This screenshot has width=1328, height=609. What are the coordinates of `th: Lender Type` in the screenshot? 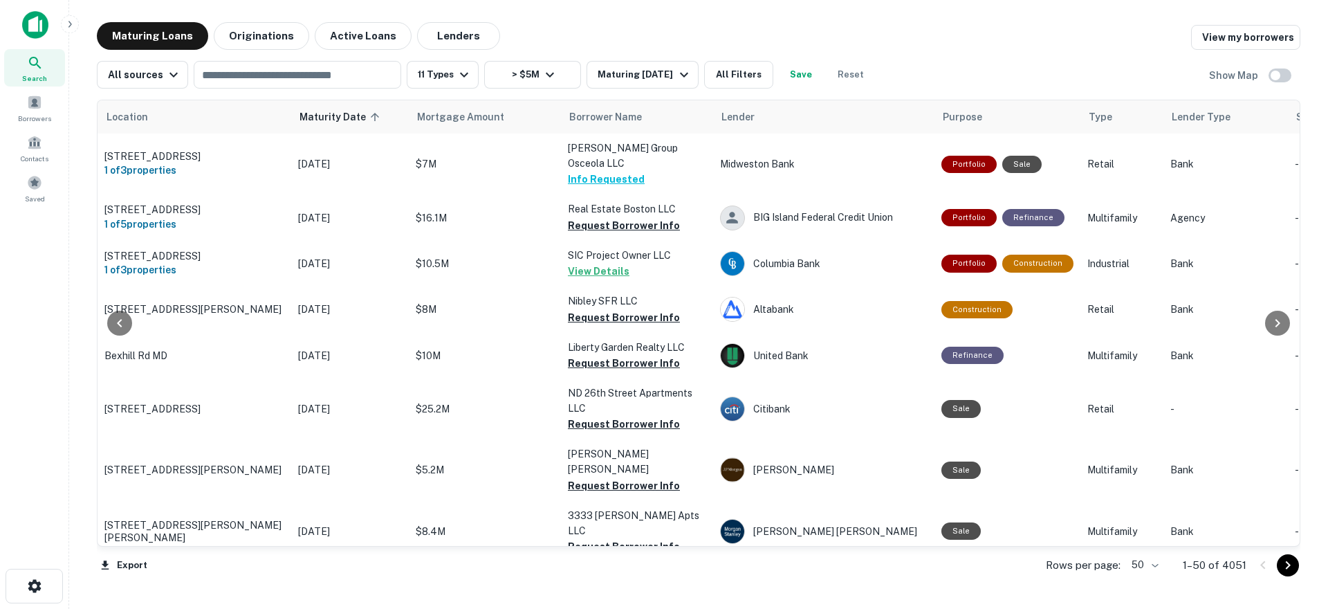 It's located at (1225, 117).